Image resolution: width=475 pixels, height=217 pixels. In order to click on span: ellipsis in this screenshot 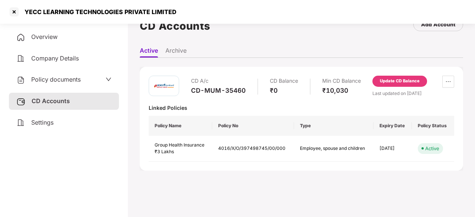, I will do `click(448, 82)`.